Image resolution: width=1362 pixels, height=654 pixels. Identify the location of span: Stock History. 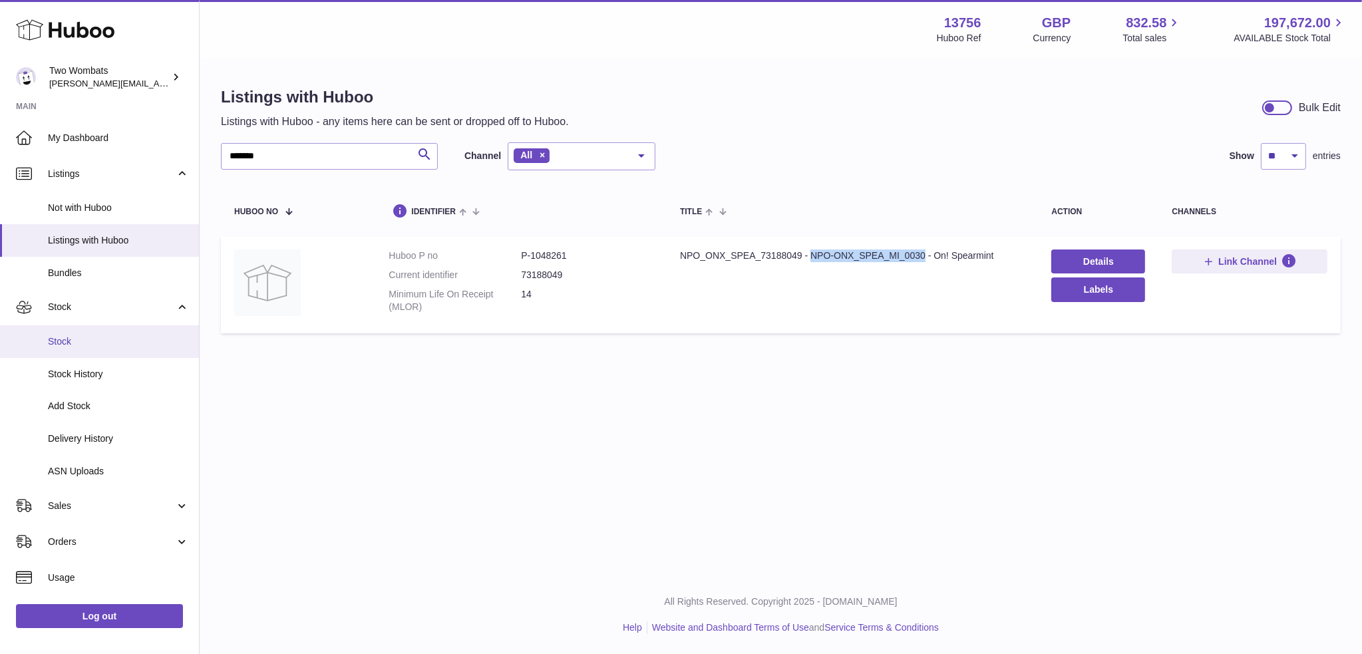
(118, 374).